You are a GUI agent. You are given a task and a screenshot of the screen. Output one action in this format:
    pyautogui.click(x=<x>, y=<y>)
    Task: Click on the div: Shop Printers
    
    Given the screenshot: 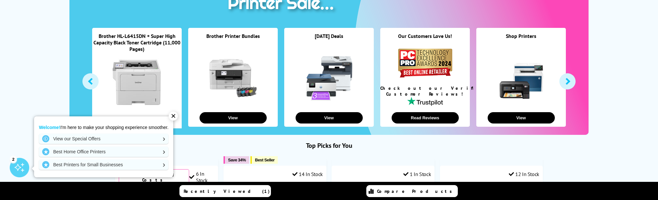 What is the action you would take?
    pyautogui.click(x=521, y=40)
    